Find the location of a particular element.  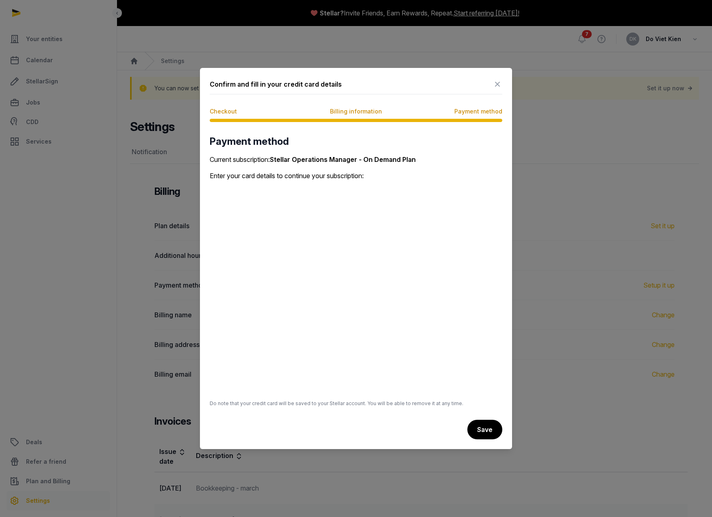

div: Confirm and fill in your credit card details is located at coordinates (276, 84).